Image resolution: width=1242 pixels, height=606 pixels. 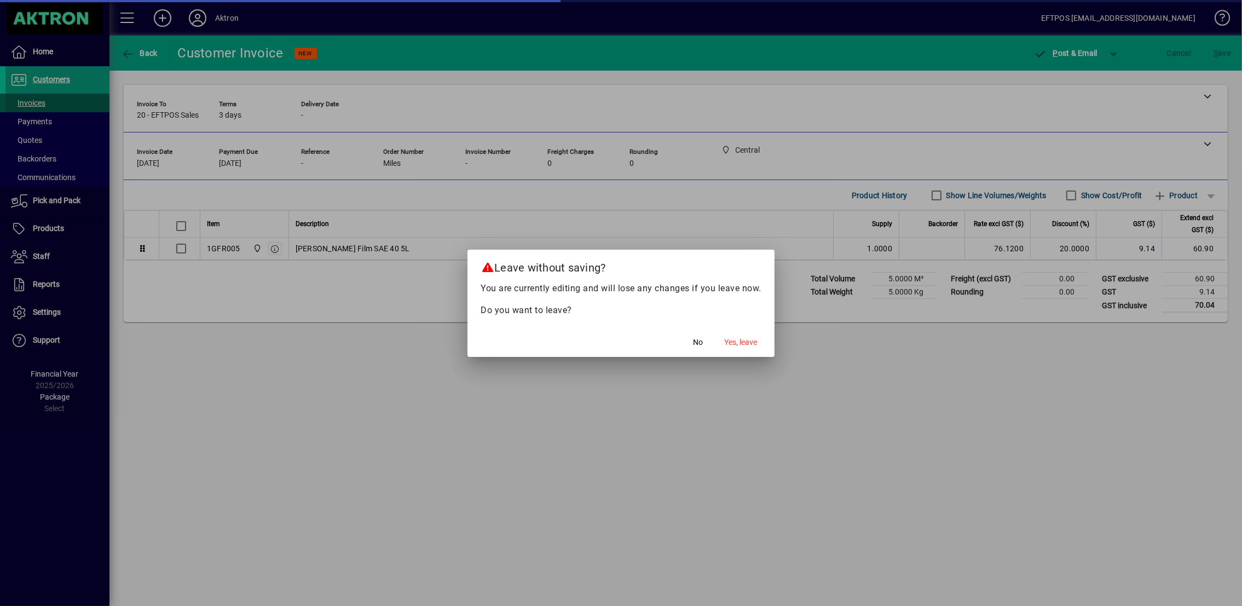 What do you see at coordinates (621, 265) in the screenshot?
I see `h2: Leave without saving?` at bounding box center [621, 265].